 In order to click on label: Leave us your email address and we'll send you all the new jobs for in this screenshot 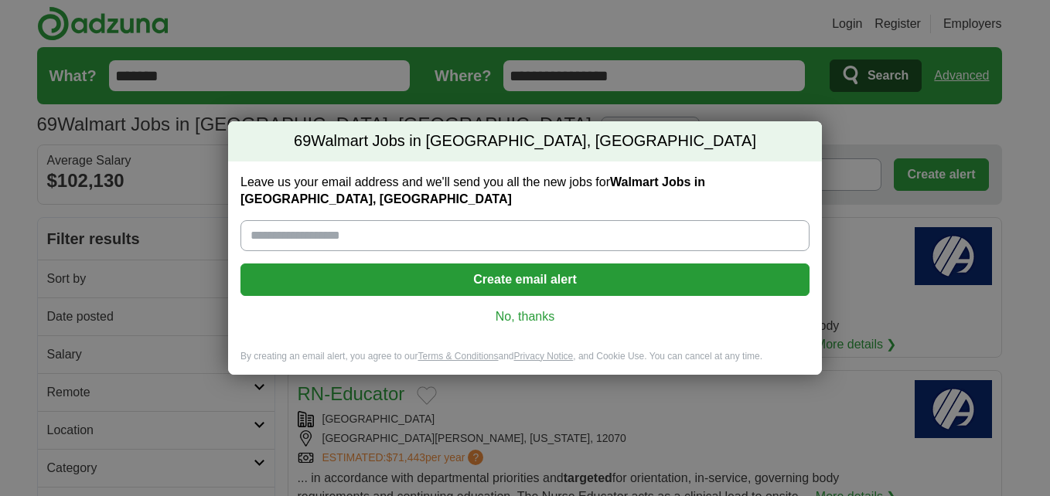, I will do `click(525, 191)`.